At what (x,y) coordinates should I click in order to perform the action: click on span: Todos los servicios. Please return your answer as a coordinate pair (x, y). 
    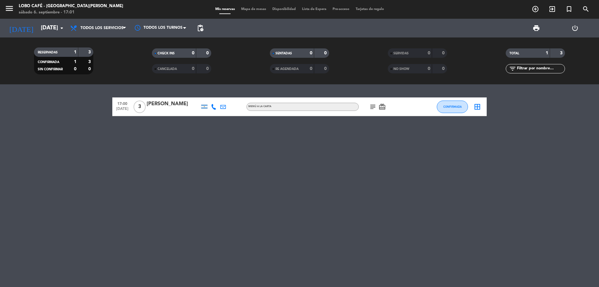
    Looking at the image, I should click on (102, 28).